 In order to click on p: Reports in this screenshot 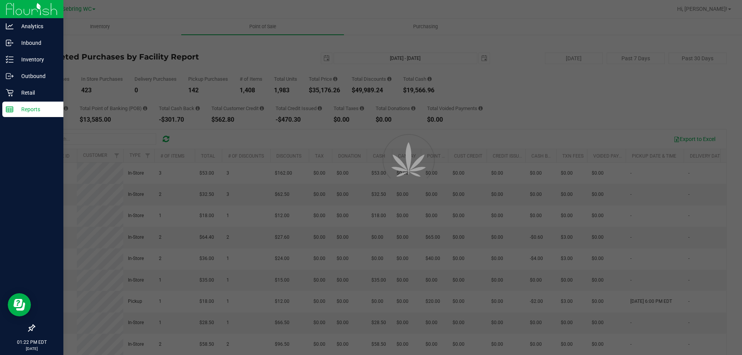, I will do `click(37, 109)`.